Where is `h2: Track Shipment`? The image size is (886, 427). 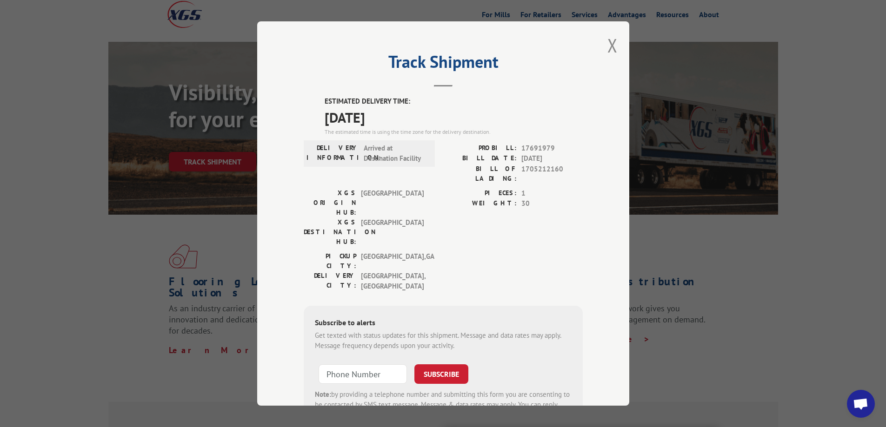 h2: Track Shipment is located at coordinates (443, 64).